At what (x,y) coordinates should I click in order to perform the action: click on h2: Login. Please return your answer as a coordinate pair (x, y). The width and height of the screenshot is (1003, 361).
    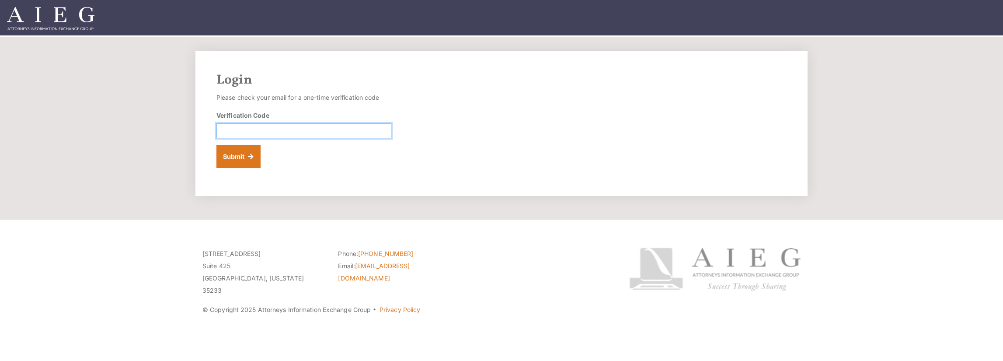
    Looking at the image, I should click on (502, 80).